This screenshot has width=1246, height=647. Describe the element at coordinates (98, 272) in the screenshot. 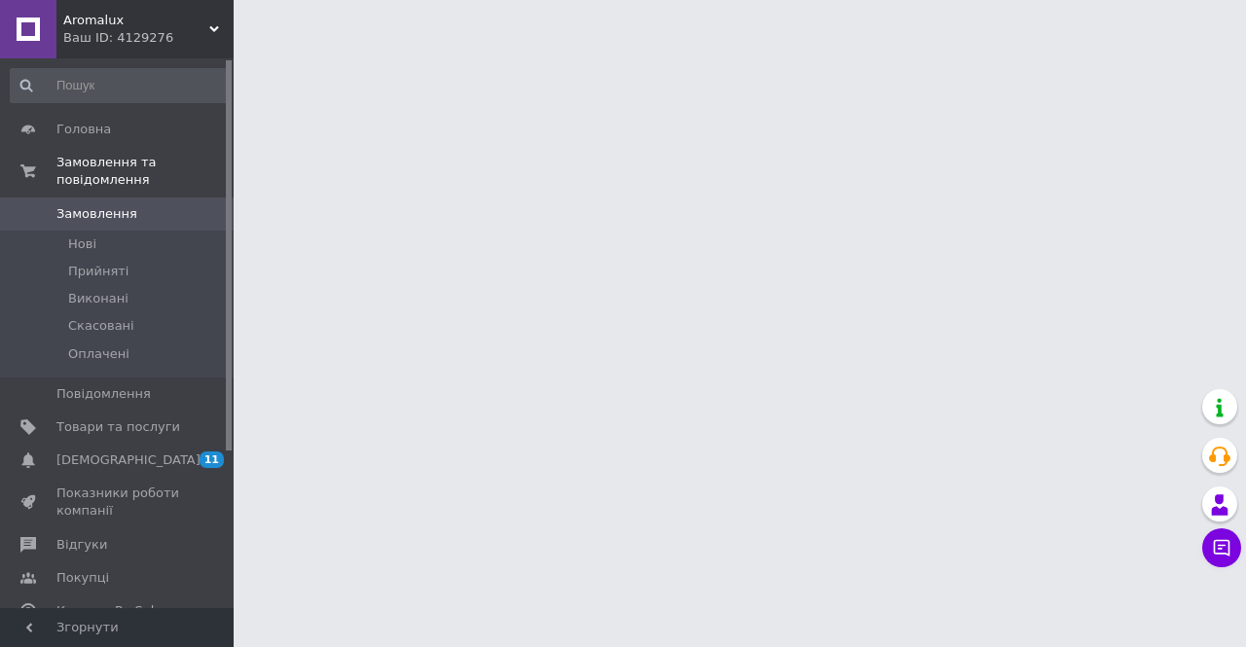

I see `span: Прийняті` at that location.